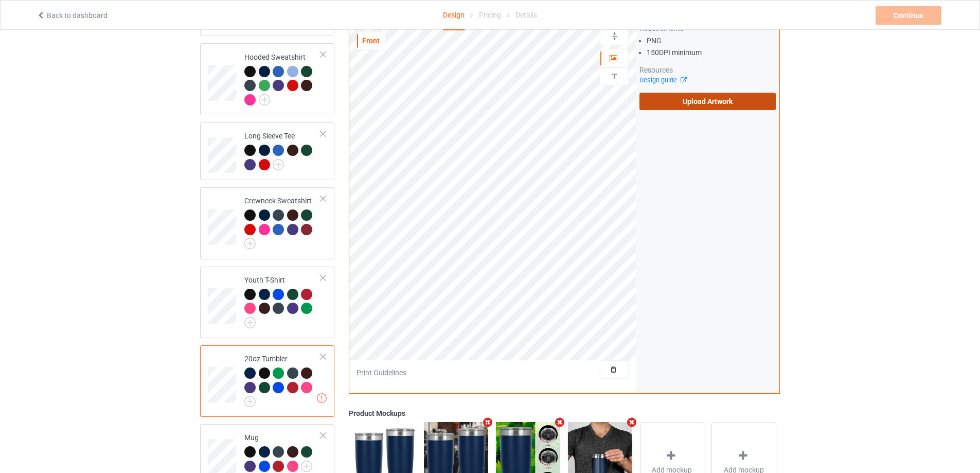 Image resolution: width=980 pixels, height=473 pixels. What do you see at coordinates (707, 101) in the screenshot?
I see `label: Upload Artwork` at bounding box center [707, 101].